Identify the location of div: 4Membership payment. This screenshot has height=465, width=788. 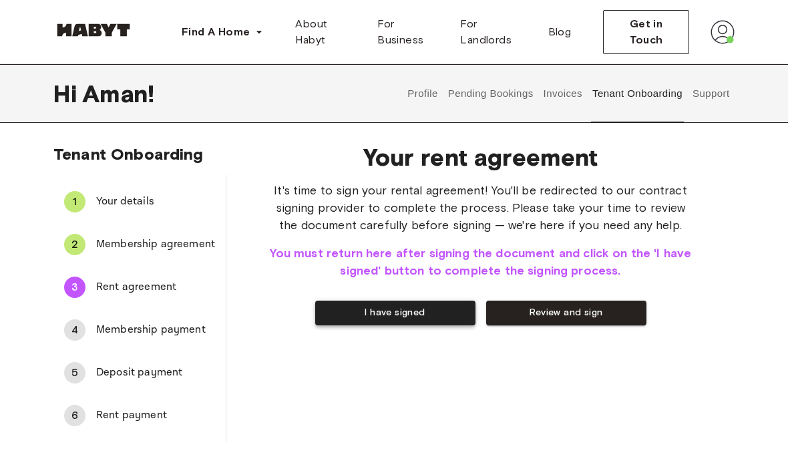
(140, 330).